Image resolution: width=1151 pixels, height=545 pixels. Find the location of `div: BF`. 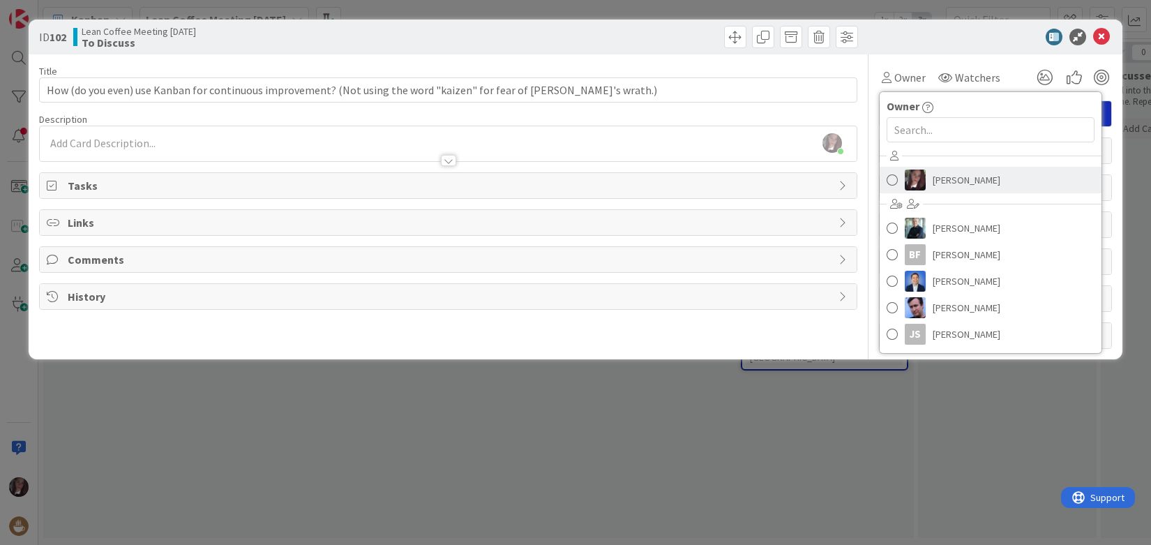

div: BF is located at coordinates (916, 255).